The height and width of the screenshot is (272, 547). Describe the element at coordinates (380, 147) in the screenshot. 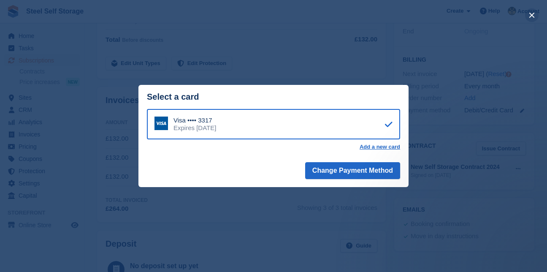

I see `a: Add a new card` at that location.